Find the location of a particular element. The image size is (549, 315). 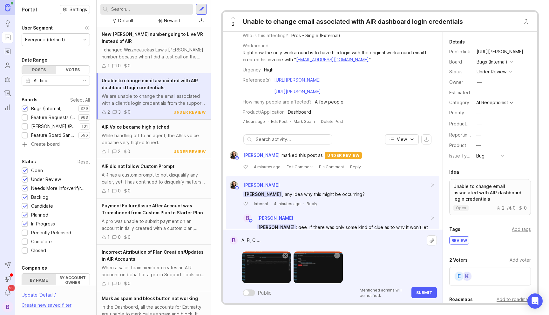

div: Recently Released is located at coordinates (51, 233).